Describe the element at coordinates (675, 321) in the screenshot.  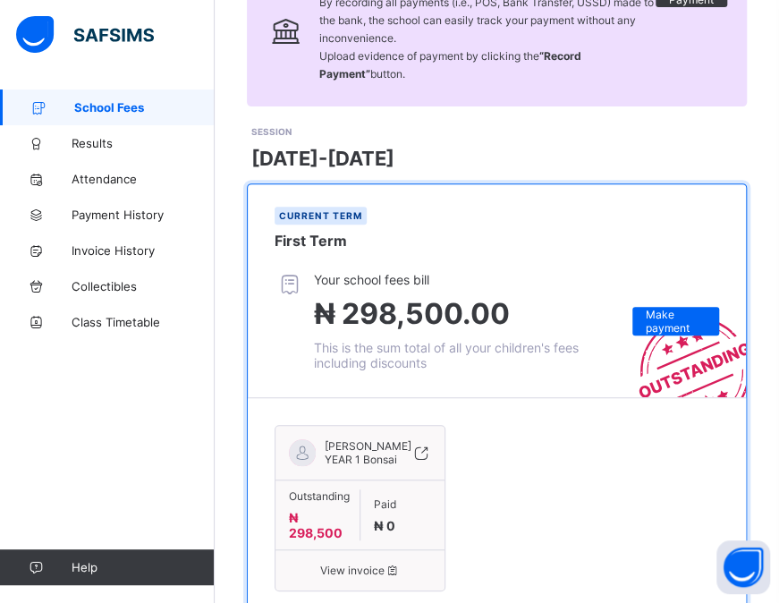
I see `span: Make payment` at that location.